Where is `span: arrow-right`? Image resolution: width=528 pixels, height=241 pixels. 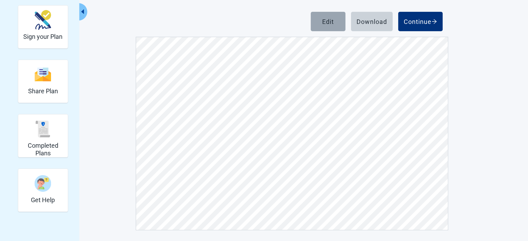 span: arrow-right is located at coordinates (434, 22).